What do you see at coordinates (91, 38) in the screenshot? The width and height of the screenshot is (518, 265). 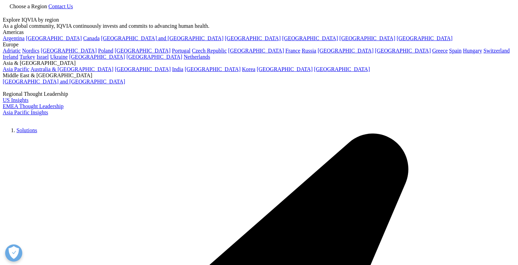 I see `a: Canada` at bounding box center [91, 38].